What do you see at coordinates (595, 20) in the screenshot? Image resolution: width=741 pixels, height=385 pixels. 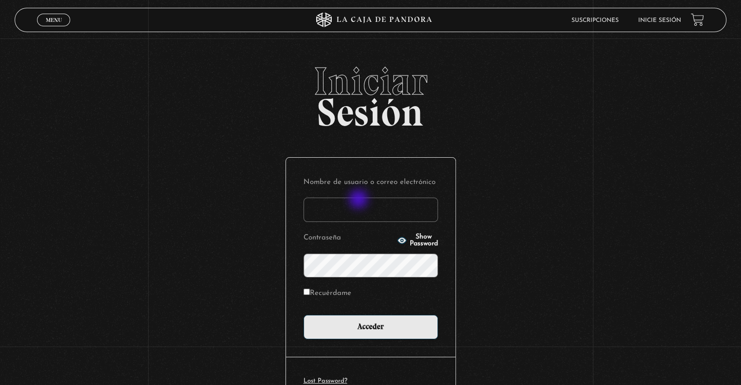 I see `a: Suscripciones` at bounding box center [595, 20].